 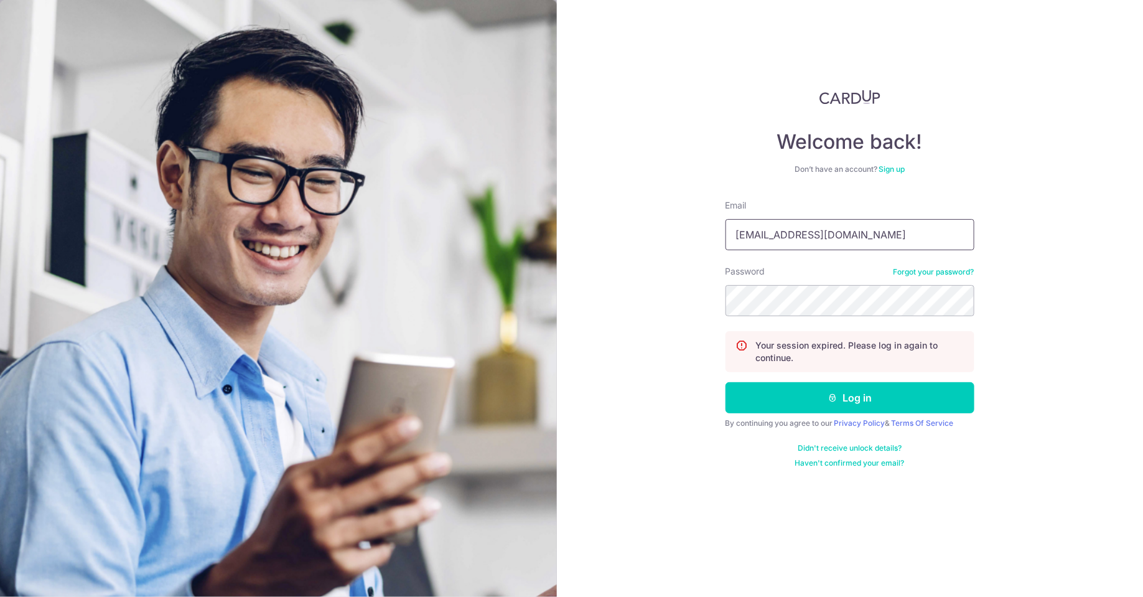 What do you see at coordinates (850, 235) in the screenshot?
I see `input: Enter your Email` at bounding box center [850, 235].